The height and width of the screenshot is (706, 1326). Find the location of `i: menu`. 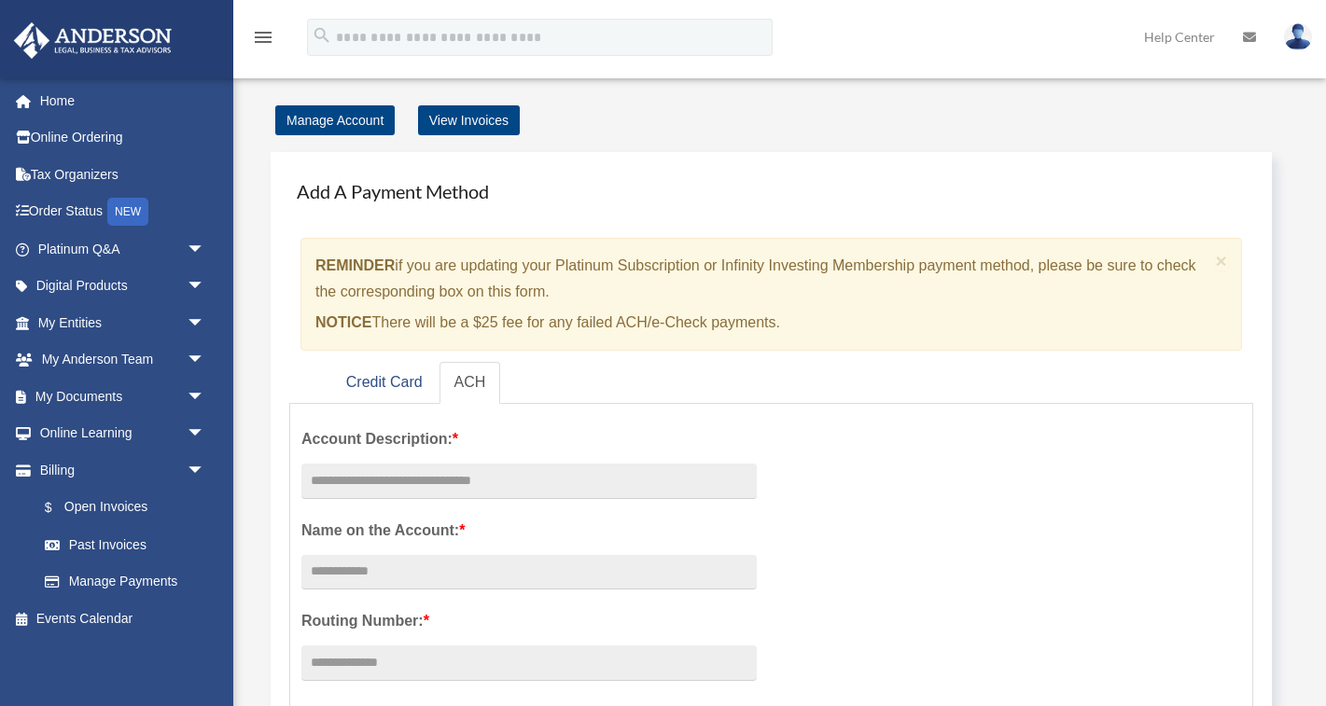

i: menu is located at coordinates (263, 37).